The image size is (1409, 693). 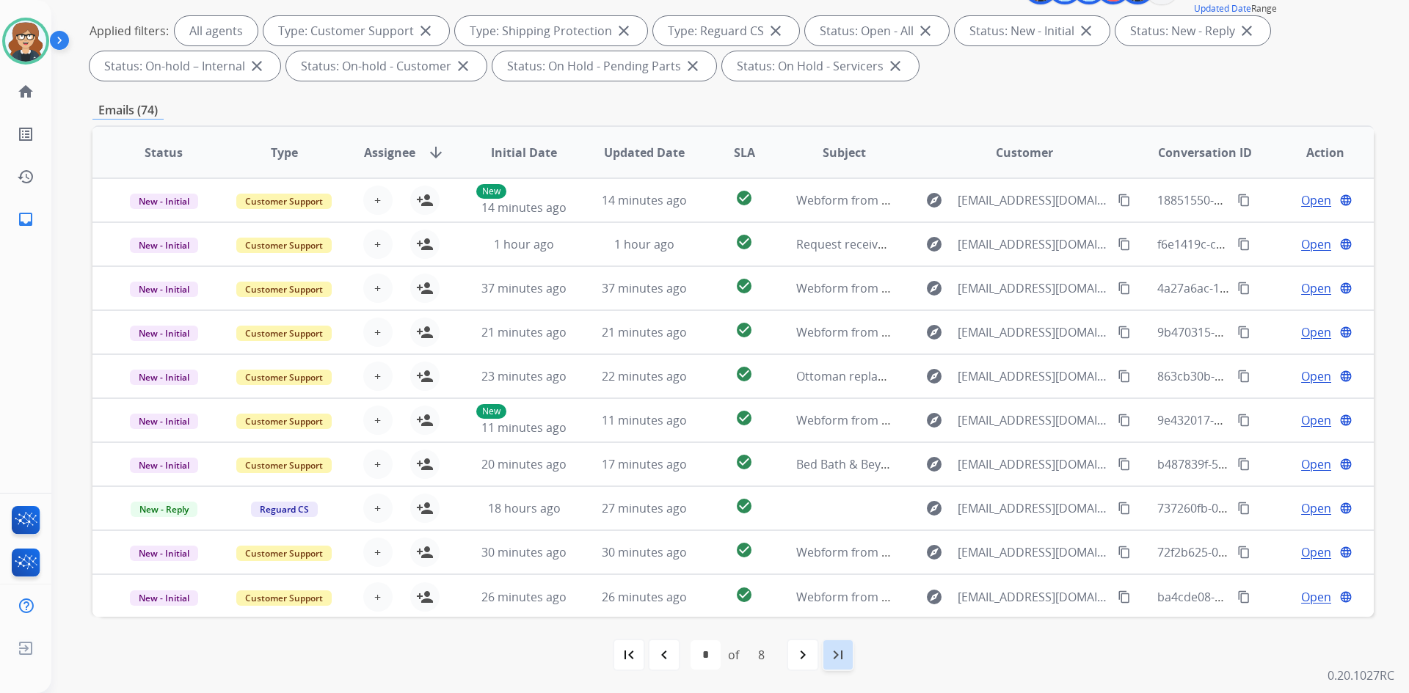 What do you see at coordinates (1192, 31) in the screenshot?
I see `div: Status: New - Reply` at bounding box center [1192, 31].